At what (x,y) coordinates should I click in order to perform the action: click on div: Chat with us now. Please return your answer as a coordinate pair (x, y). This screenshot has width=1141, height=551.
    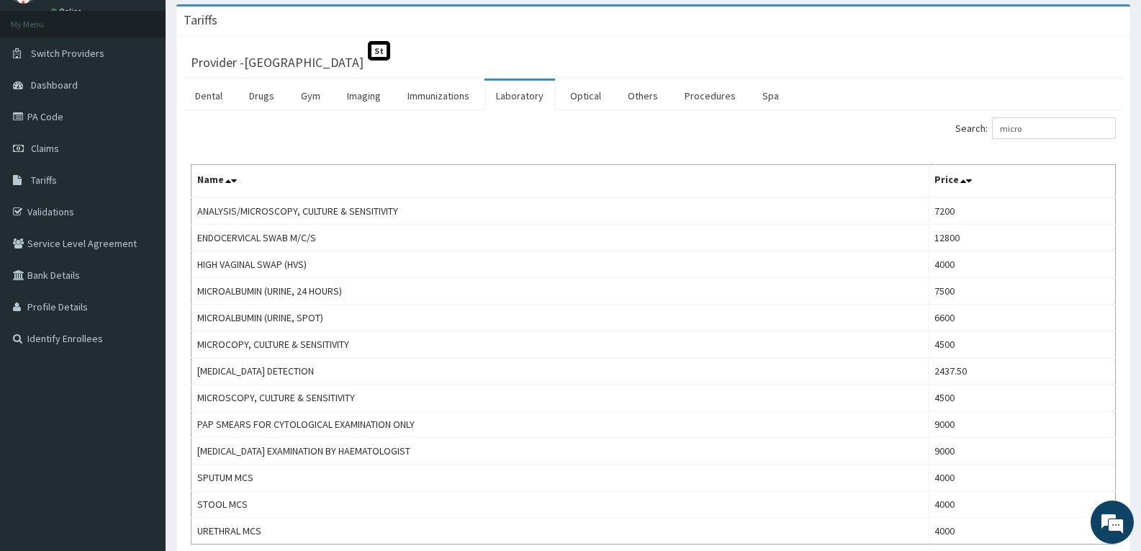
    Looking at the image, I should click on (158, 90).